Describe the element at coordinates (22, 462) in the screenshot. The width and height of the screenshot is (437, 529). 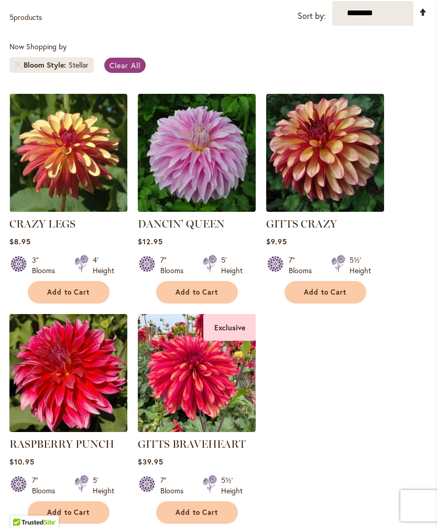
I see `span: $10.95` at that location.